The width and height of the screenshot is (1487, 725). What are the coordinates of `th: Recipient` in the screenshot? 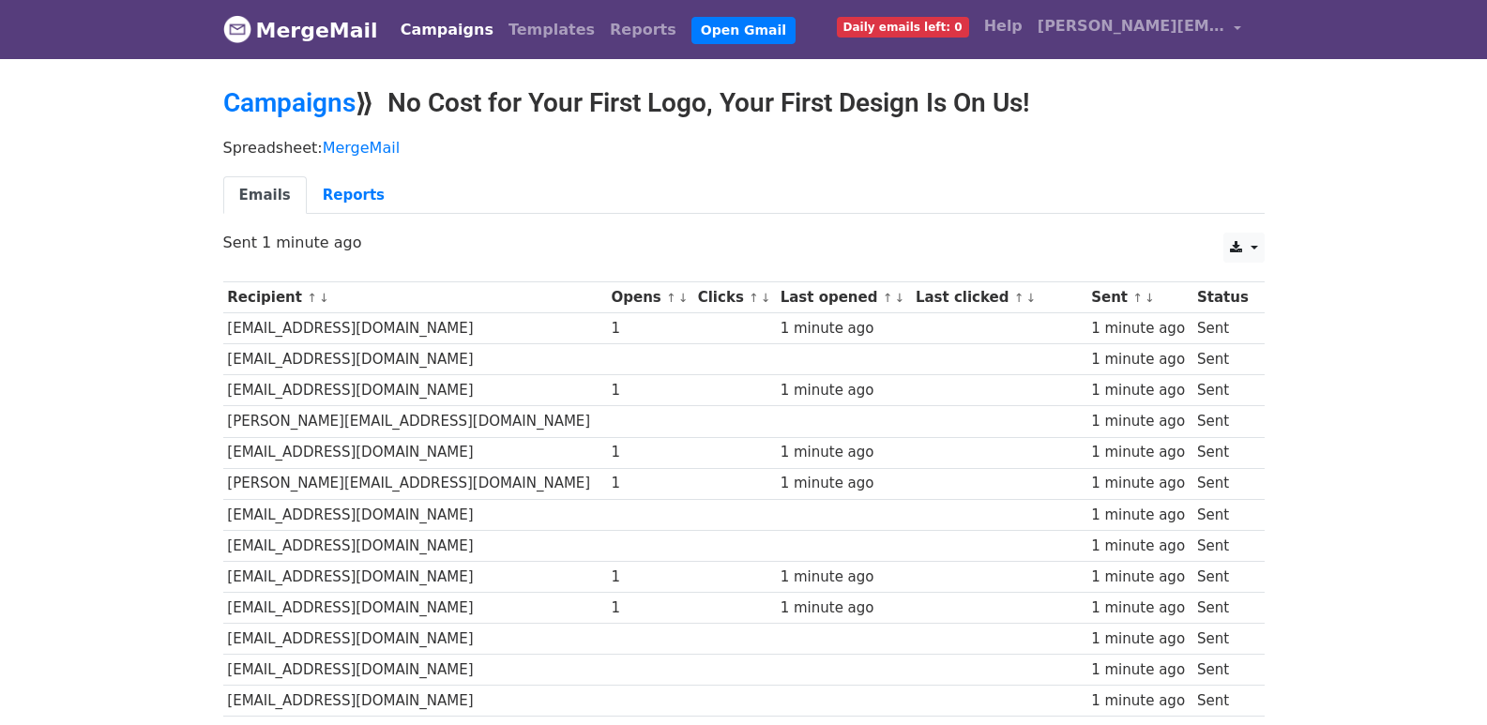 It's located at (415, 297).